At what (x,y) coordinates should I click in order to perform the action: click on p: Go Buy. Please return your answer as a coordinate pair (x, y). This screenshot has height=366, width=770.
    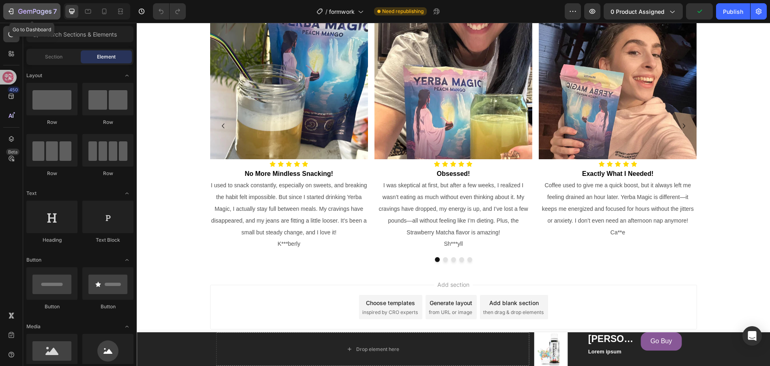
    Looking at the image, I should click on (524, 318).